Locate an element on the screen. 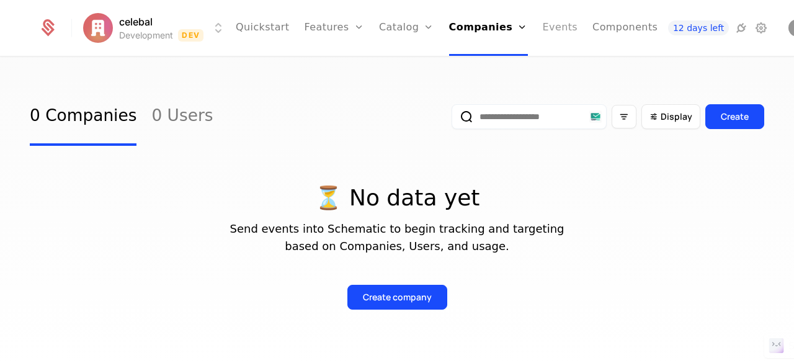  p: ⏳ No data yet is located at coordinates (397, 198).